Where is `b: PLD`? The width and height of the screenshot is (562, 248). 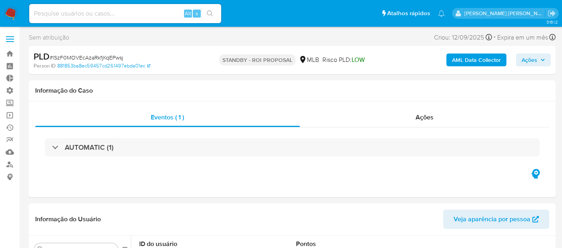
b: PLD is located at coordinates (42, 56).